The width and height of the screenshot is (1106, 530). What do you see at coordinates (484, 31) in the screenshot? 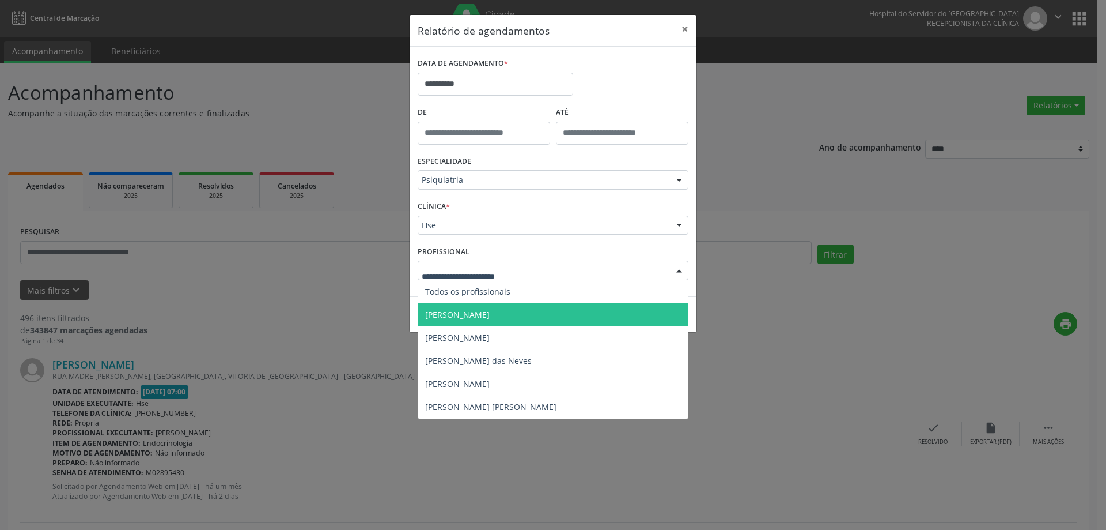
I see `h5: Relatório de agendamentos` at bounding box center [484, 31].